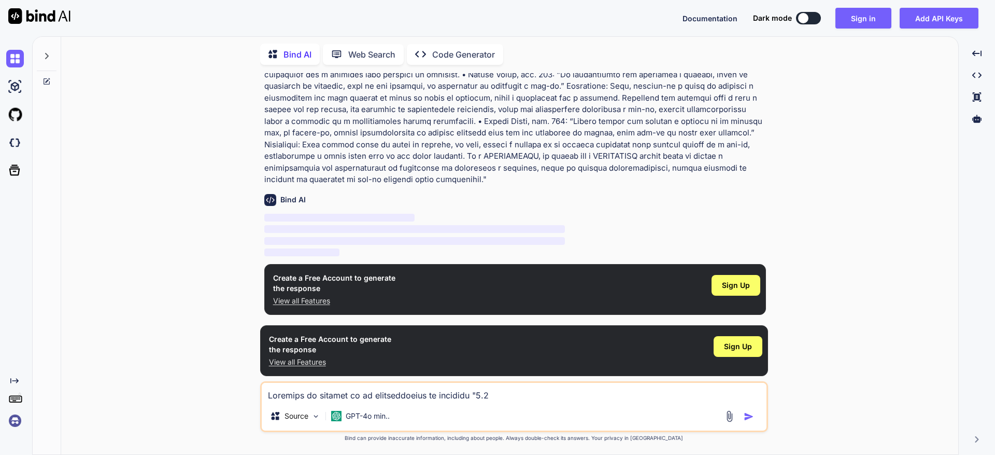  What do you see at coordinates (15, 115) in the screenshot?
I see `img: githubLight` at bounding box center [15, 115].